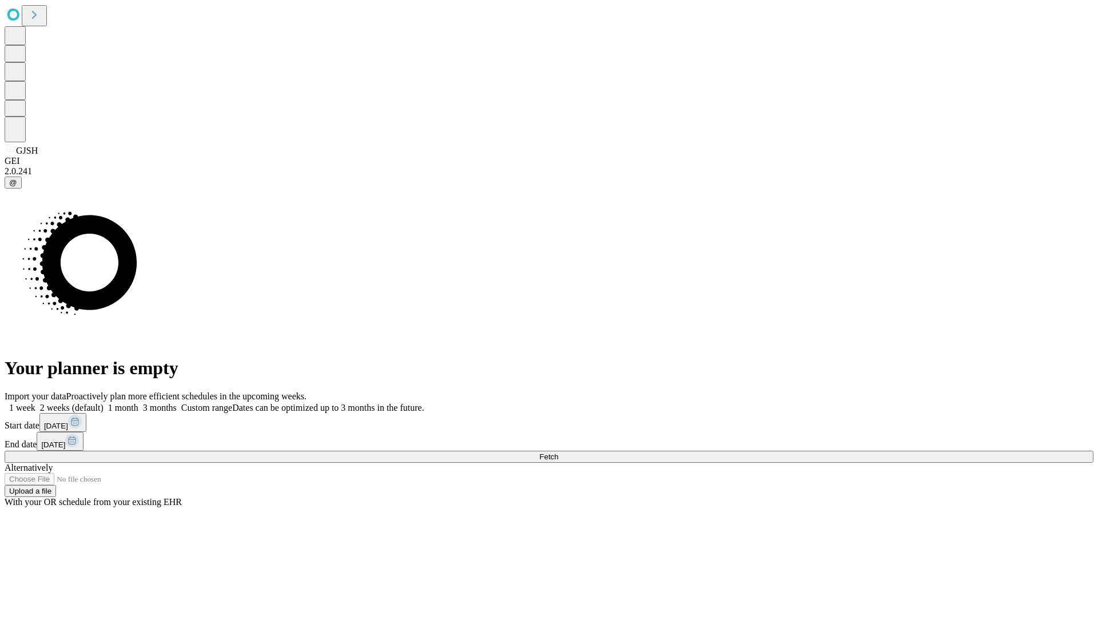  I want to click on span: With your OR schedule from your existing EHR, so click(93, 502).